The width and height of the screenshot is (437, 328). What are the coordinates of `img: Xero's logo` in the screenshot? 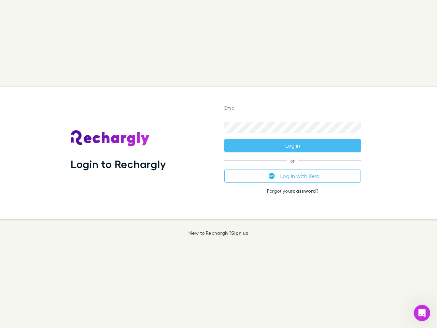 It's located at (272, 176).